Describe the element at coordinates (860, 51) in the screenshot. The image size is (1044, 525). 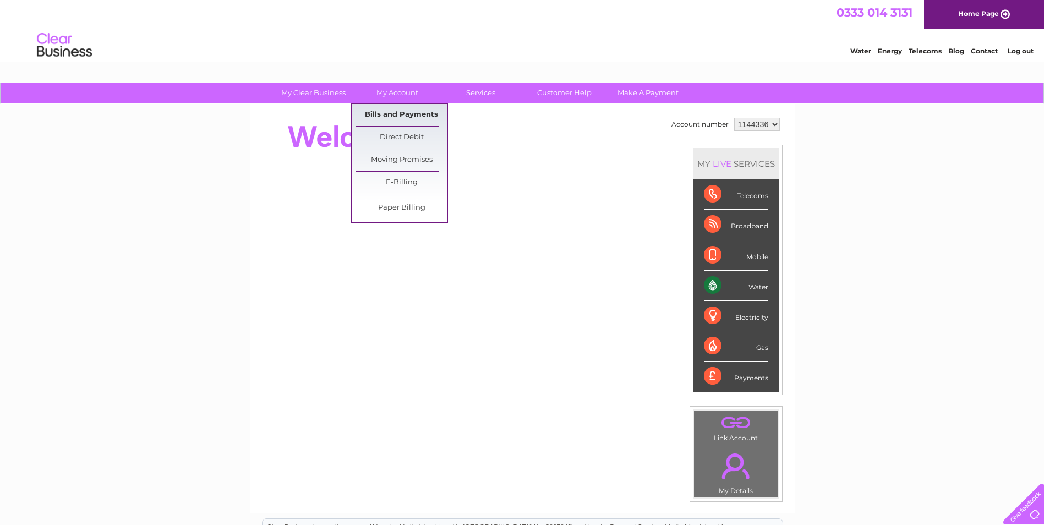
I see `a: Water` at that location.